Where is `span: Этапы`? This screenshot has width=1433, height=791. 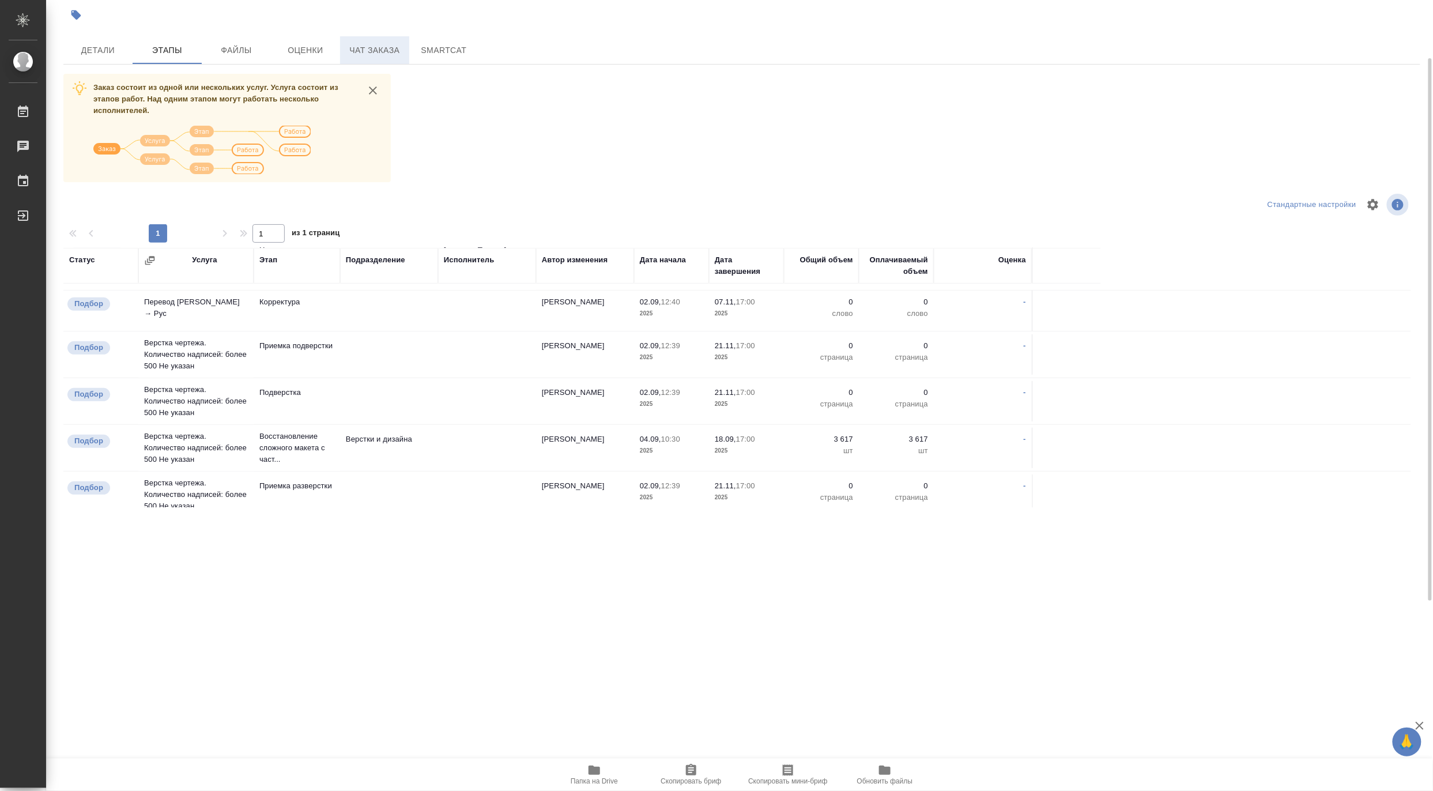 span: Этапы is located at coordinates (167, 50).